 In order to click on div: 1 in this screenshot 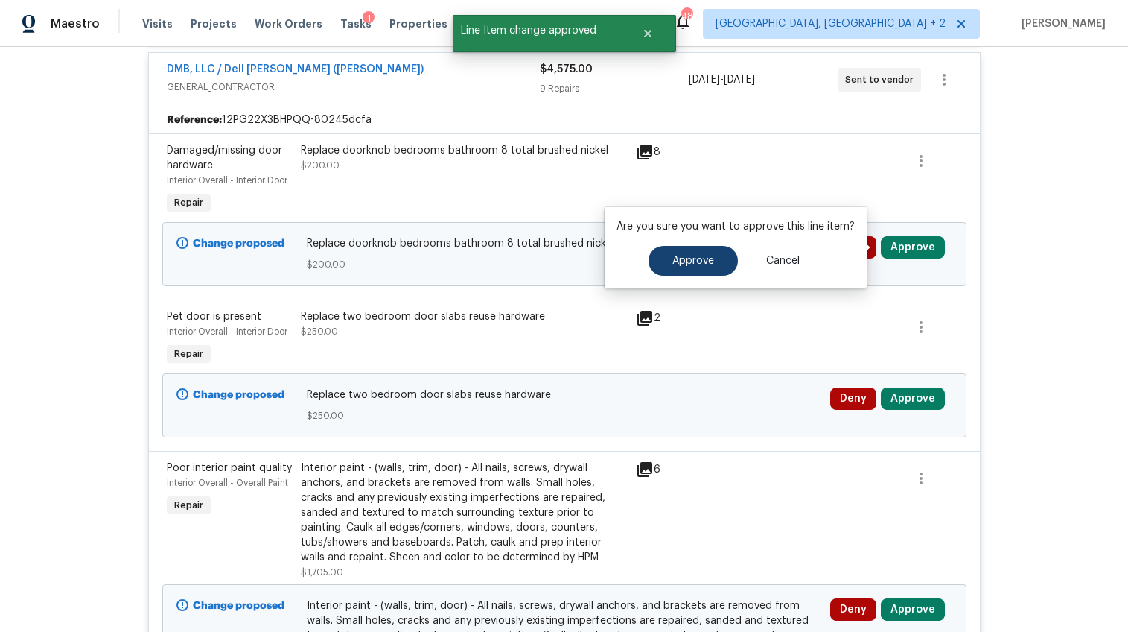, I will do `click(369, 19)`.